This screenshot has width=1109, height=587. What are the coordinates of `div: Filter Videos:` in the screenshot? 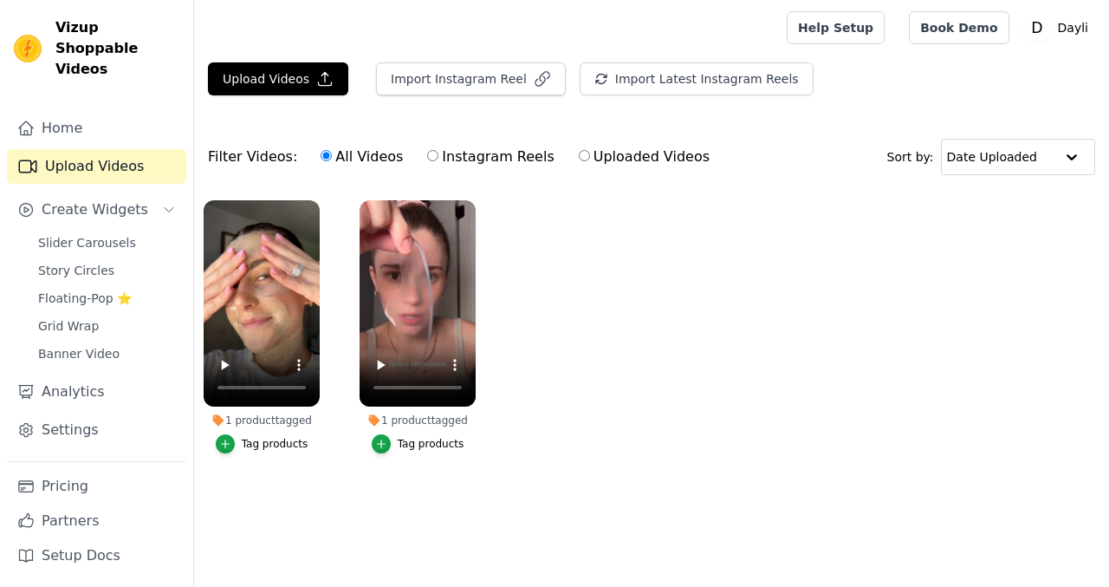 It's located at (464, 157).